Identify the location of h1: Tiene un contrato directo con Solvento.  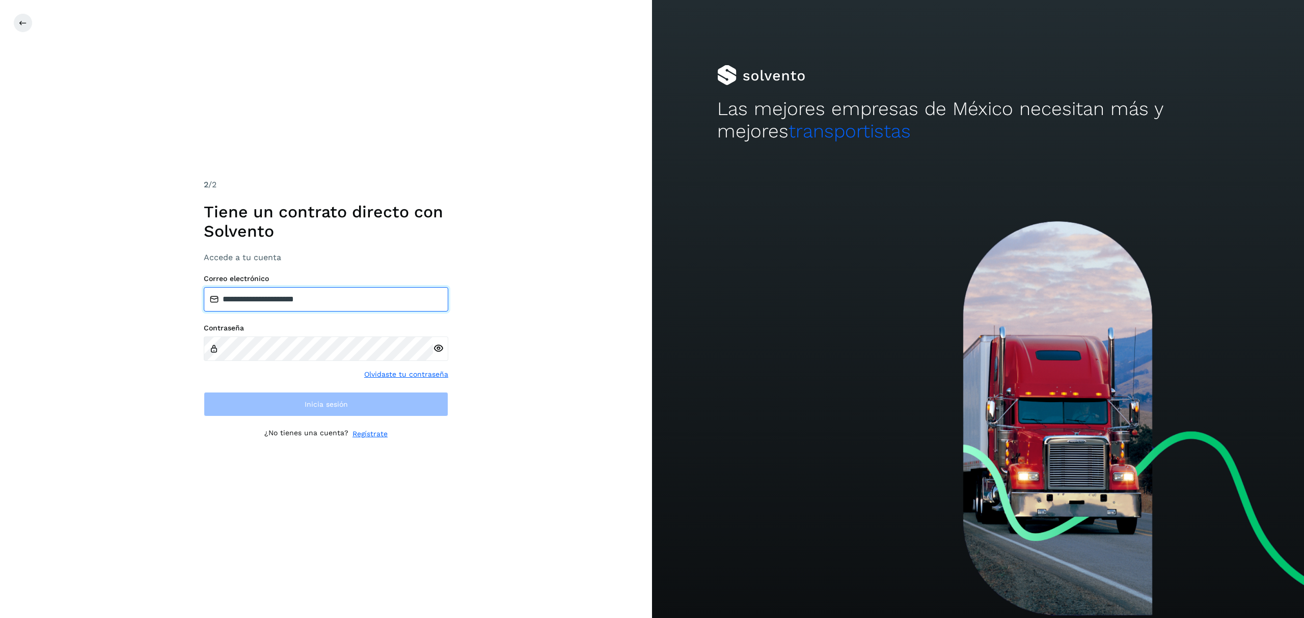
(326, 222).